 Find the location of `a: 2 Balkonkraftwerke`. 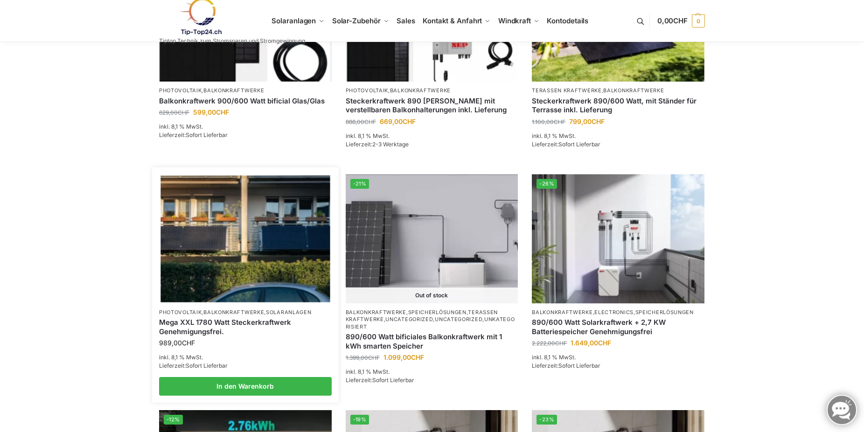

a: 2 Balkonkraftwerke is located at coordinates (245, 239).